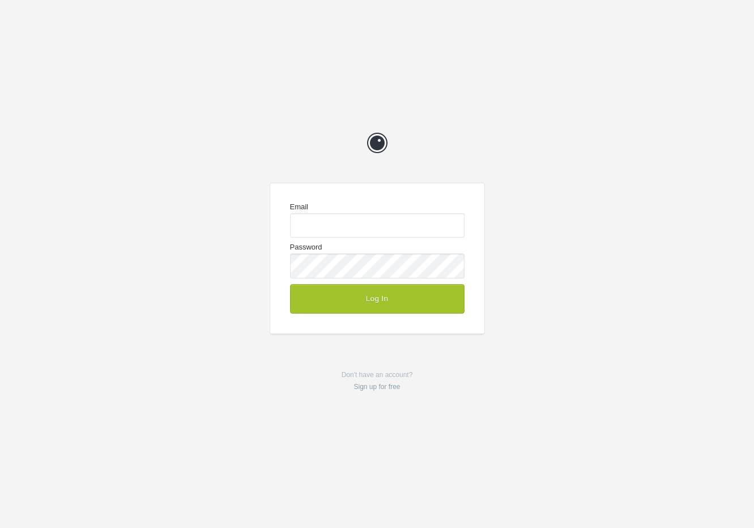  What do you see at coordinates (377, 380) in the screenshot?
I see `p: Don't have an account?` at bounding box center [377, 380].